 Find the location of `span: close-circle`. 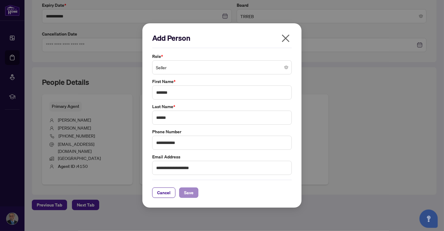

span: close-circle is located at coordinates (286, 67).